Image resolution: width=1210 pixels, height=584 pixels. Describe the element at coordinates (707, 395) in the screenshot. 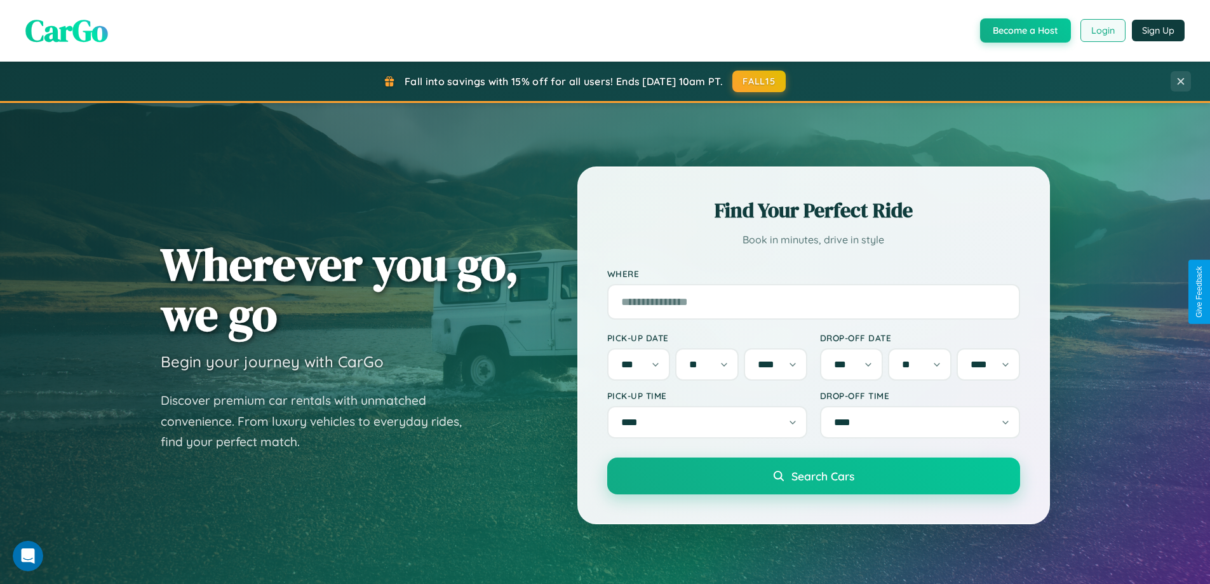

I see `label: Pick-up Time` at that location.